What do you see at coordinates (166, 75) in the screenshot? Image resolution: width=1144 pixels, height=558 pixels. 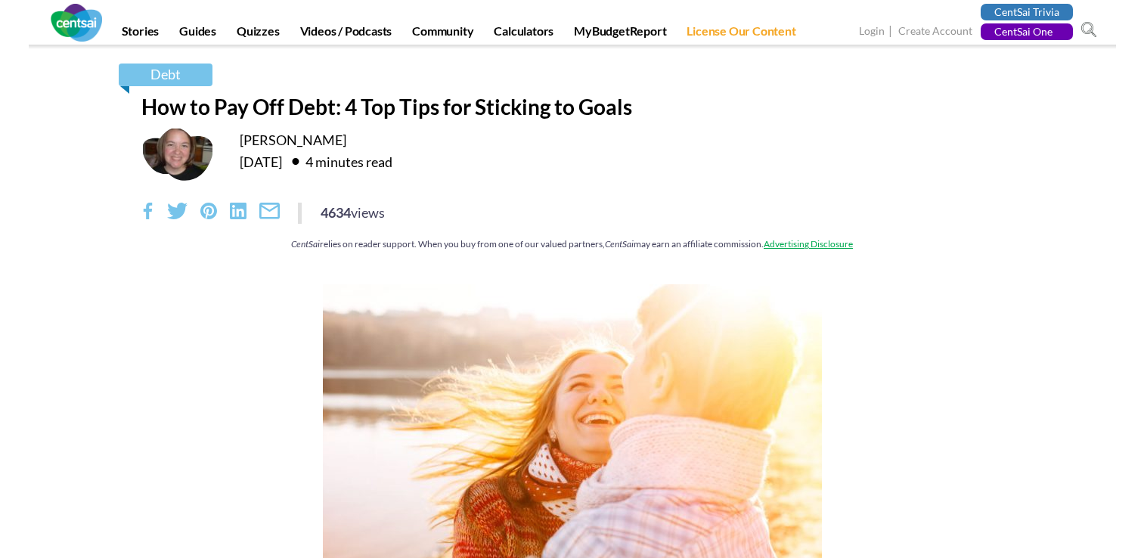 I see `a: Debt` at bounding box center [166, 75].